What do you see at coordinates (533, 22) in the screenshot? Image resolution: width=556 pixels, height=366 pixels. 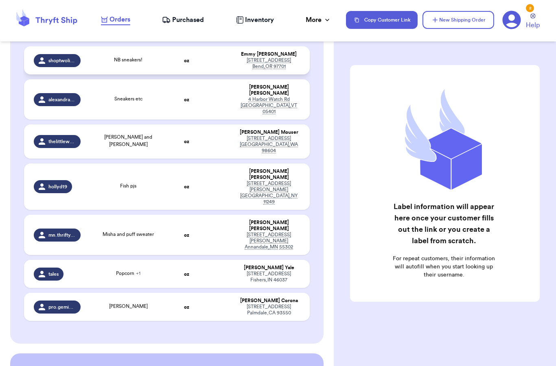 I see `a: Help` at bounding box center [533, 22].